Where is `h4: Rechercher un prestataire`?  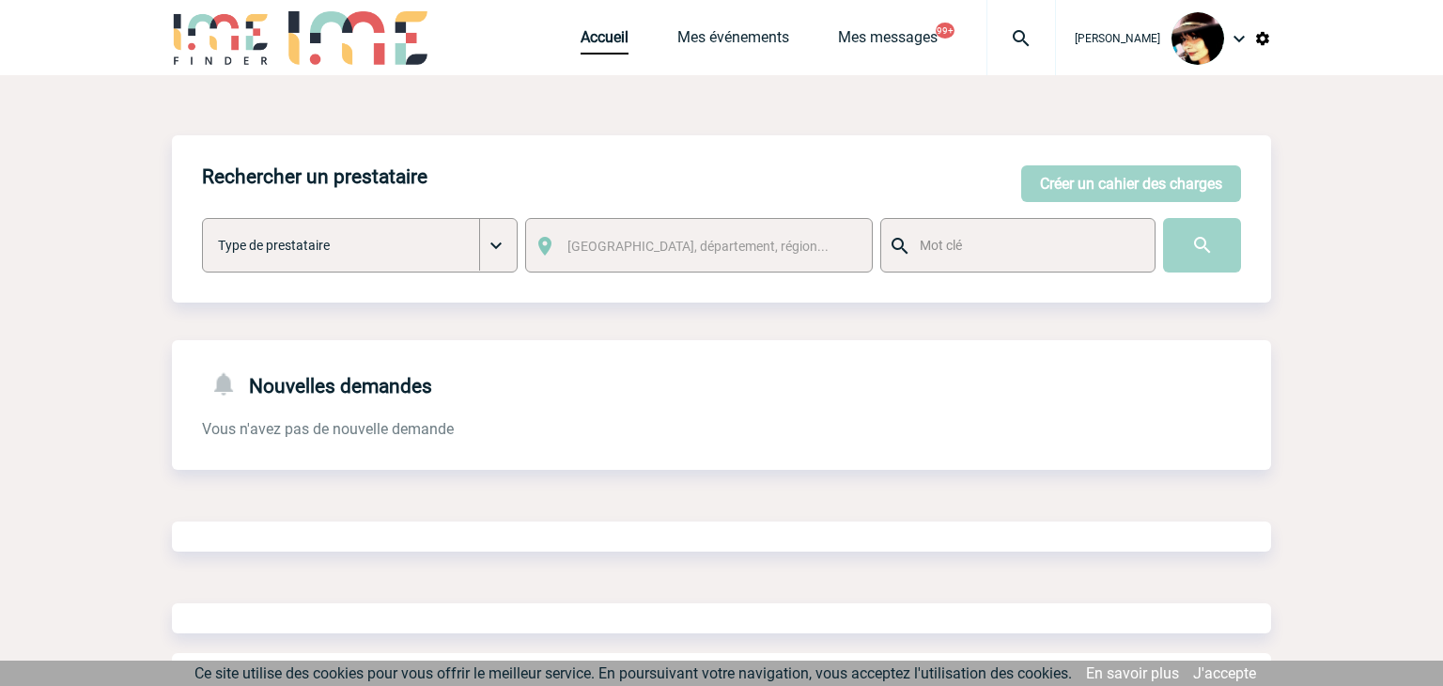
h4: Rechercher un prestataire is located at coordinates (315, 177).